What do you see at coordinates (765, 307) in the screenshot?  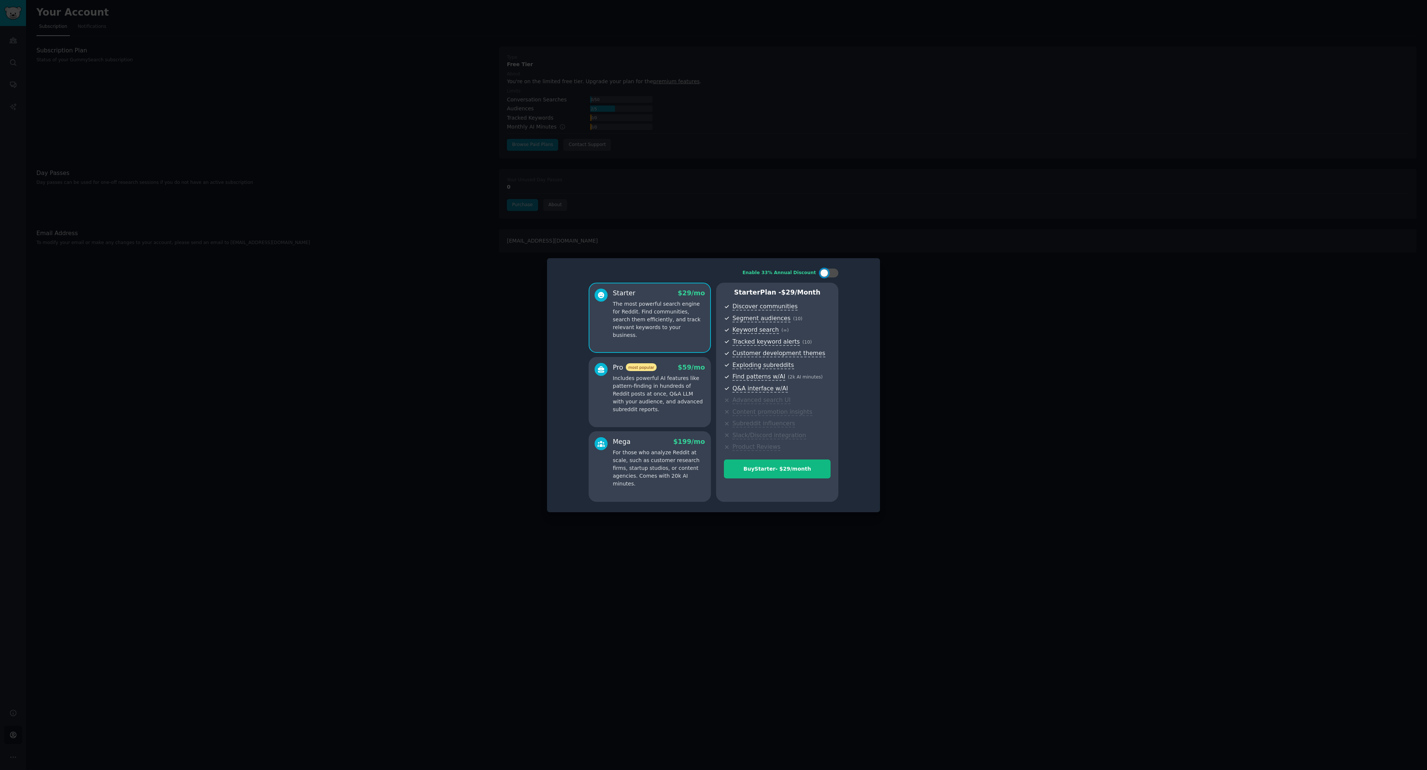 I see `span: Discover communities` at bounding box center [765, 307].